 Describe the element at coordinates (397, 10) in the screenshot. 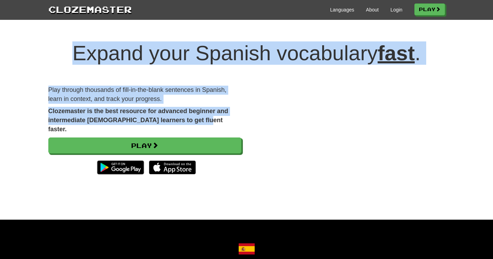

I see `a: Login` at that location.